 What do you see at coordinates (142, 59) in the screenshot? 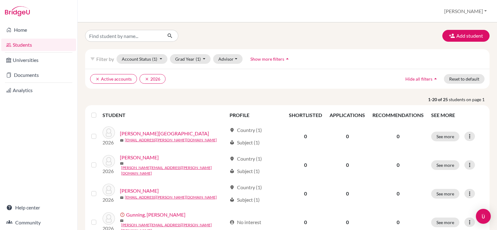
I see `button: Account Status(1)` at bounding box center [142, 59].